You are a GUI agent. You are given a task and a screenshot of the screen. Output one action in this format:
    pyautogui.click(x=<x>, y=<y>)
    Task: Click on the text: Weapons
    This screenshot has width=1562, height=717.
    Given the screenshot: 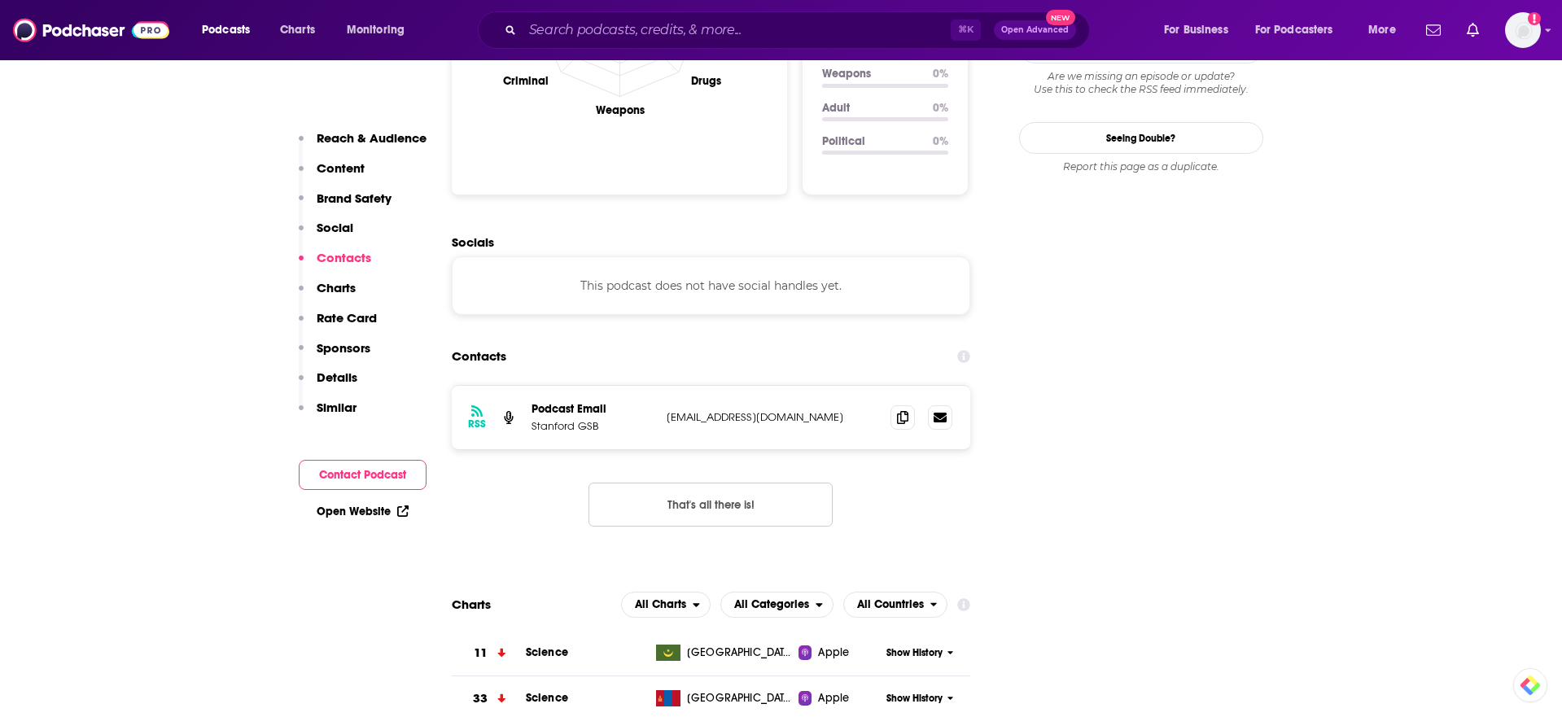 What is the action you would take?
    pyautogui.click(x=619, y=110)
    